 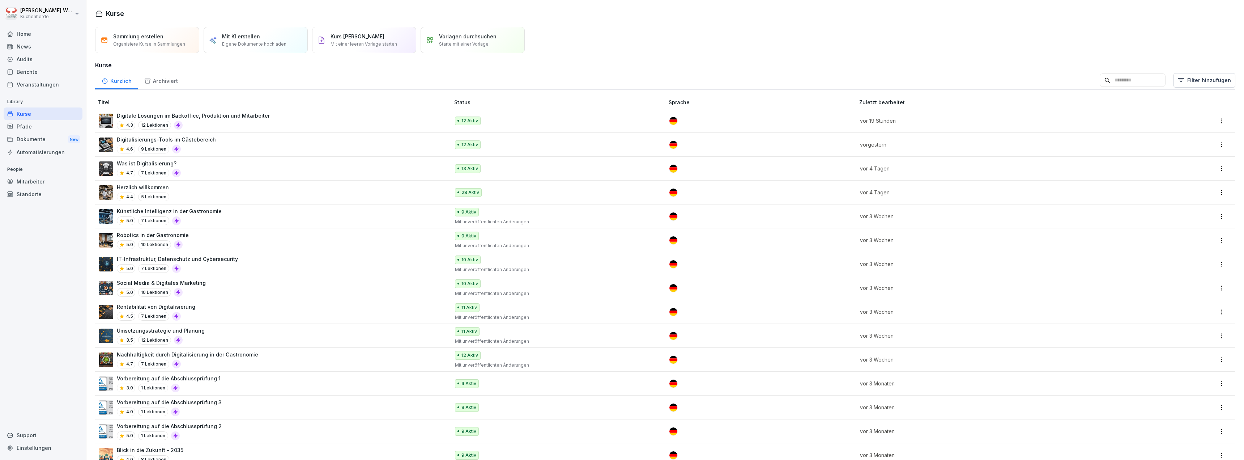 I want to click on a: Kürzlich, so click(x=116, y=80).